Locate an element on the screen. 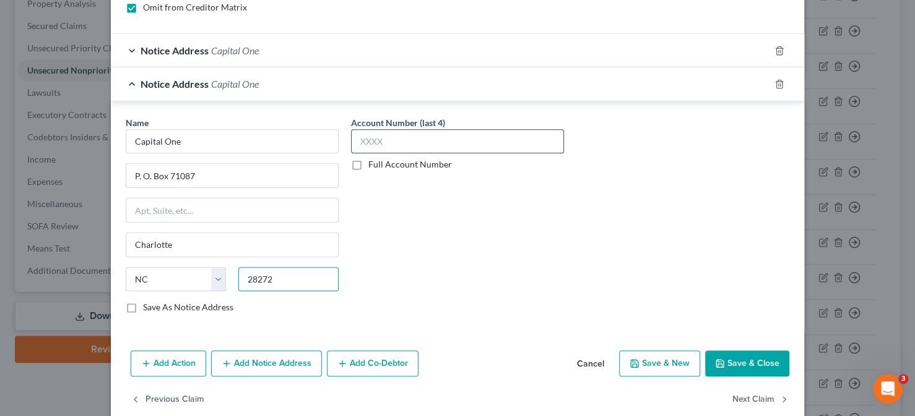 Image resolution: width=915 pixels, height=416 pixels. button: Save & Close is located at coordinates (747, 364).